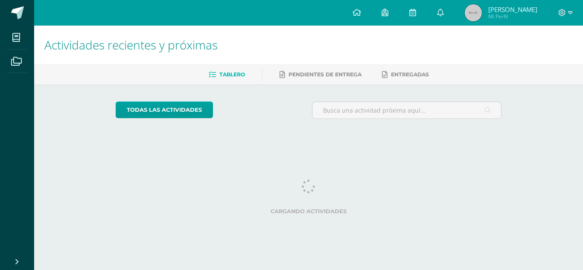 The height and width of the screenshot is (270, 583). I want to click on a: todas las Actividades, so click(164, 110).